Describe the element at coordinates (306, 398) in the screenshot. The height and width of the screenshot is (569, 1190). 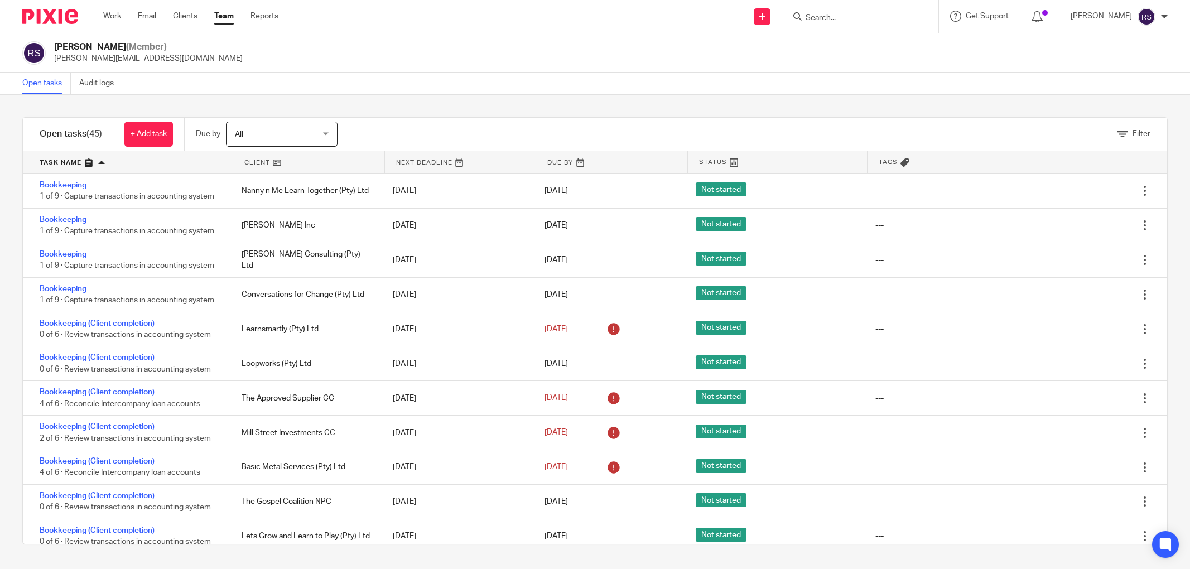
I see `div: The Approved Supplier CC` at that location.